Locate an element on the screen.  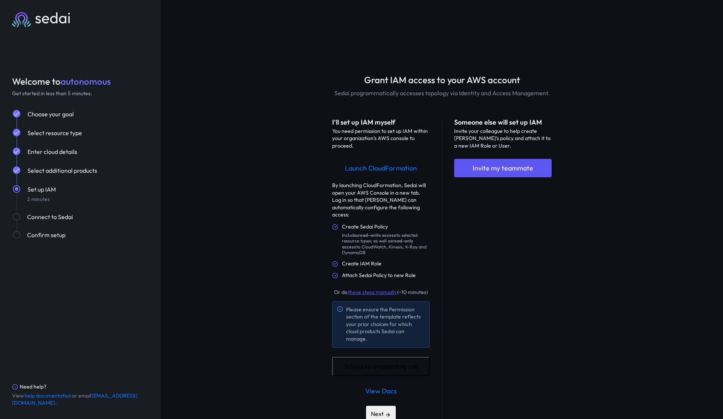
strong: read-only access is located at coordinates (378, 244).